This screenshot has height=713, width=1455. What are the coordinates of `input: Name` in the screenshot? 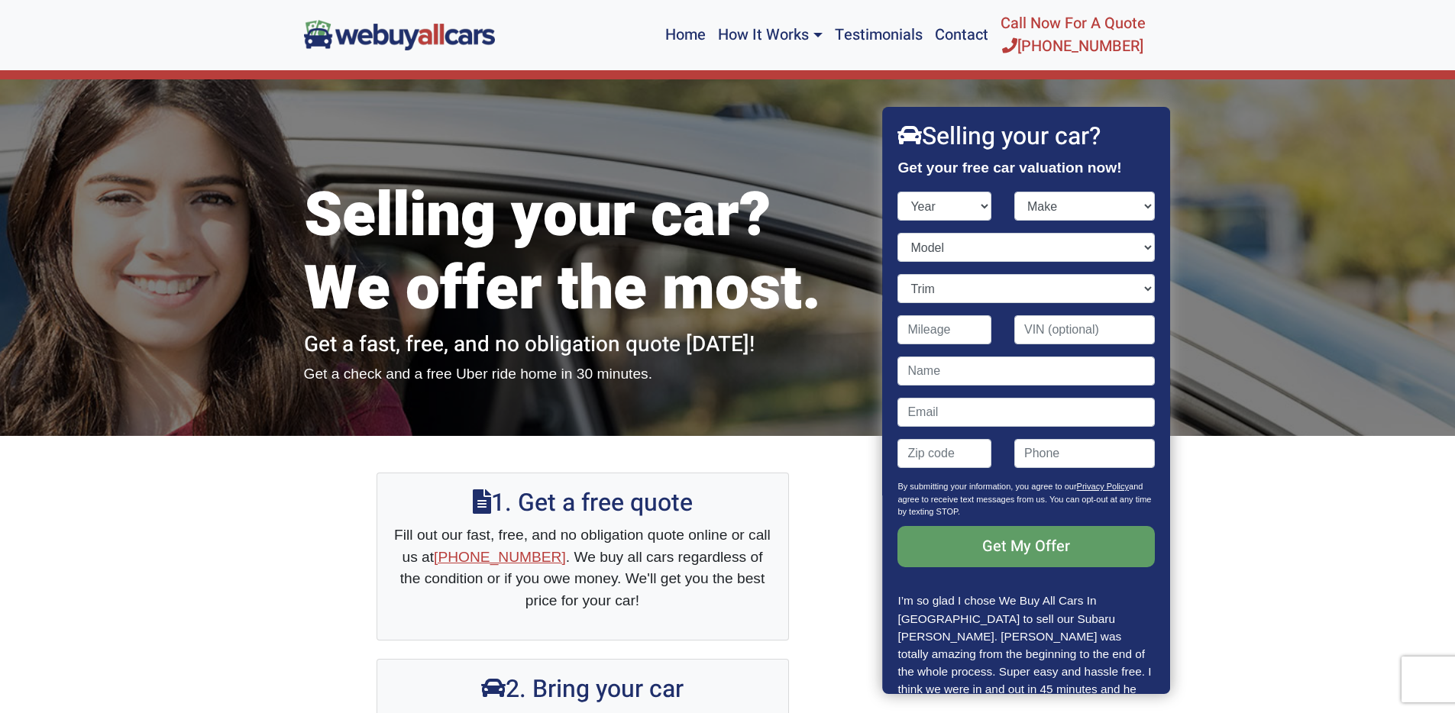 It's located at (1026, 371).